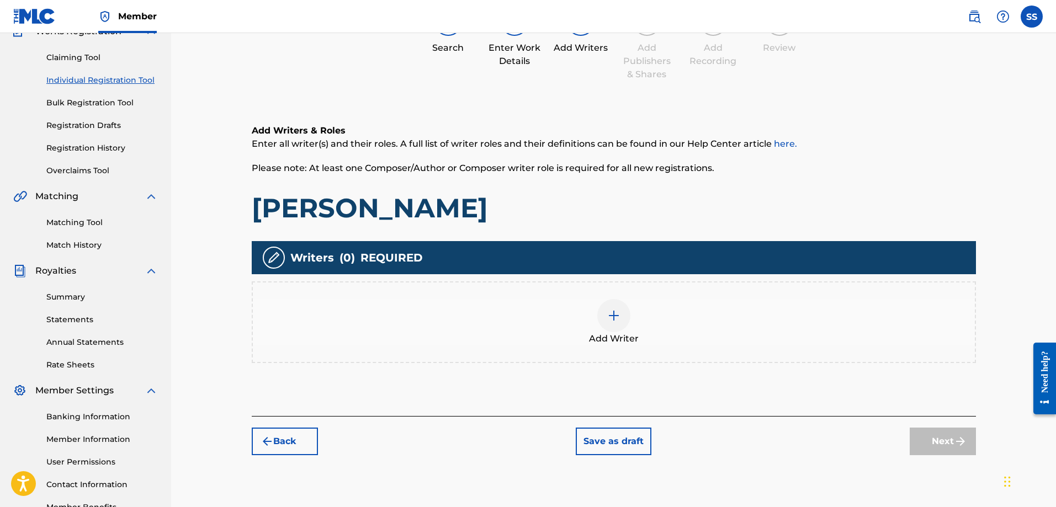  Describe the element at coordinates (312, 258) in the screenshot. I see `span: Writers` at that location.